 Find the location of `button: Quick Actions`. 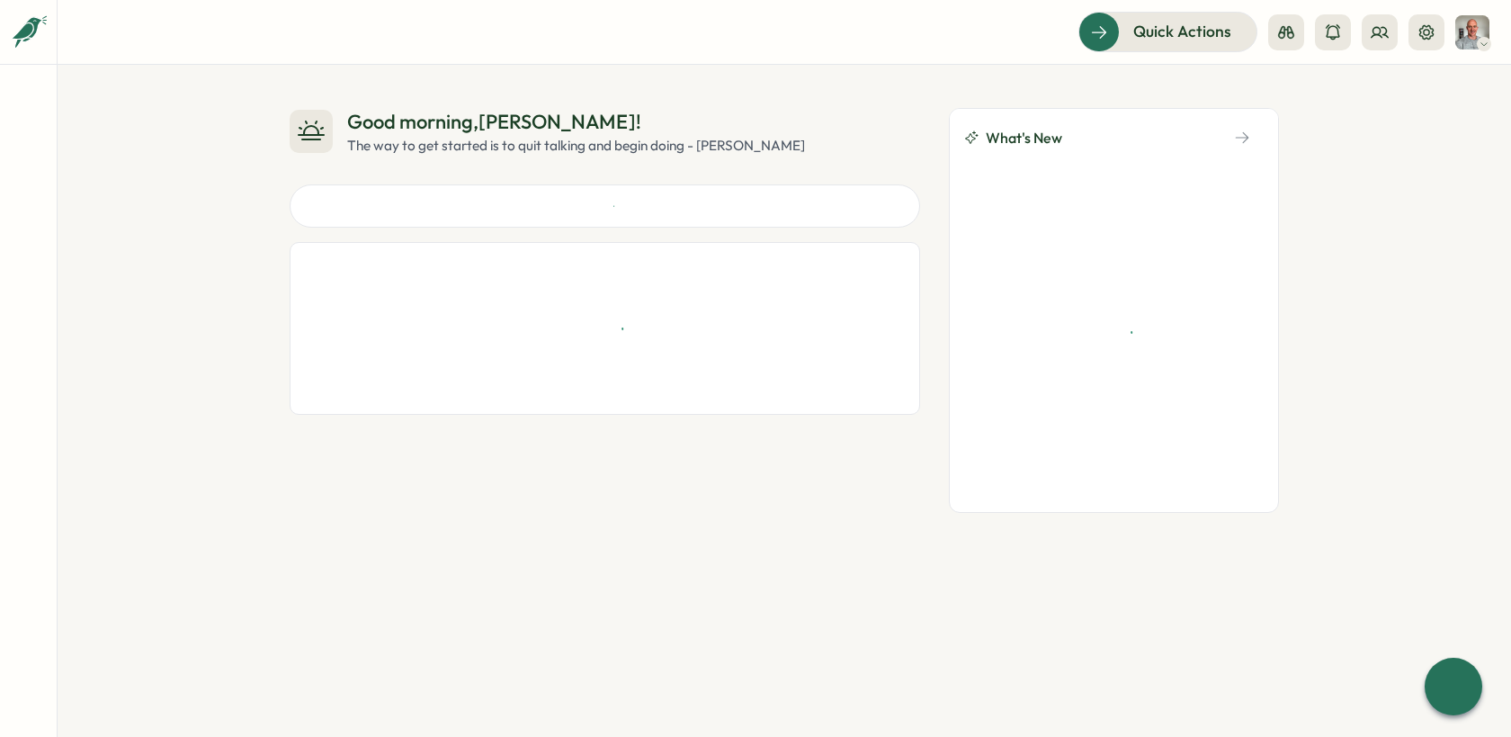

button: Quick Actions is located at coordinates (1167, 31).